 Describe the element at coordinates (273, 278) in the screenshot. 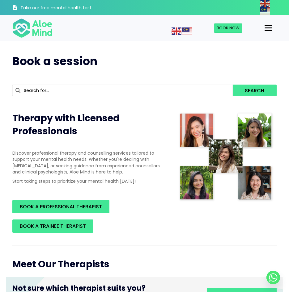

I see `a: Whatsapp` at that location.